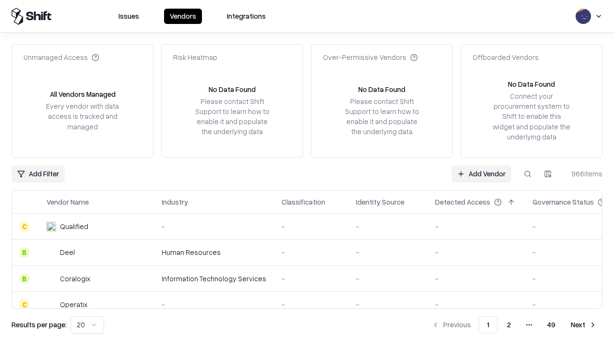 This screenshot has height=345, width=614. Describe the element at coordinates (82, 94) in the screenshot. I see `div: All Vendors Managed` at that location.